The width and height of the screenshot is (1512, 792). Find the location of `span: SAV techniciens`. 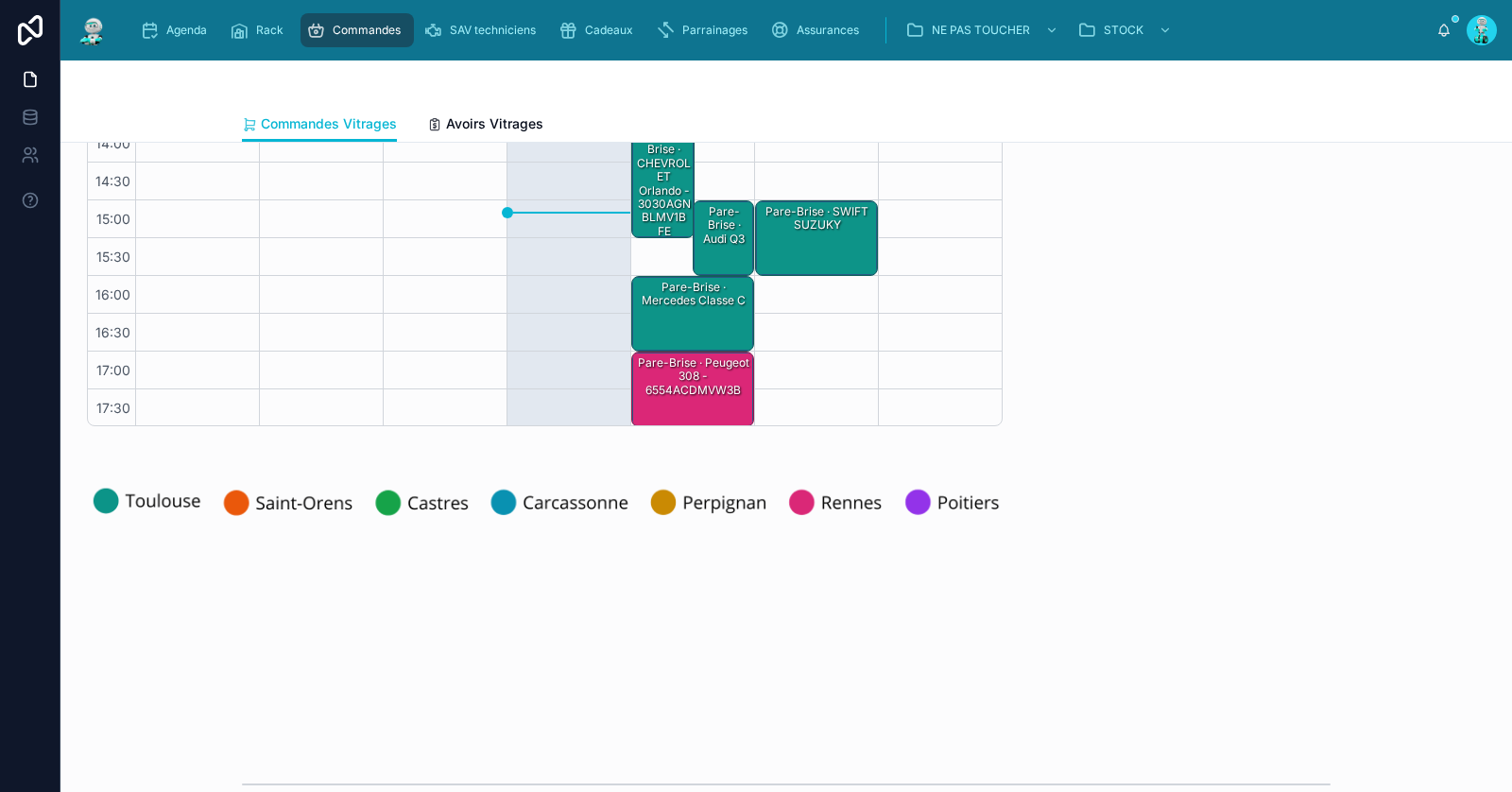

span: SAV techniciens is located at coordinates (493, 31).